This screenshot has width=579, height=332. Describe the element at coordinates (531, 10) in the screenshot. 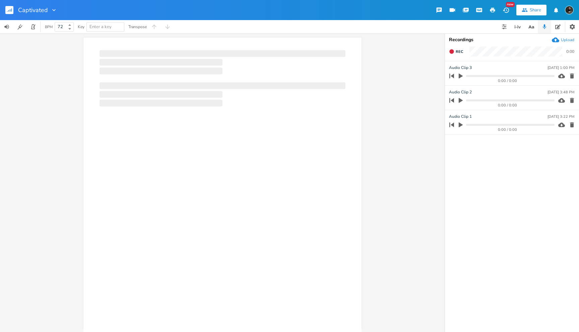

I see `button: Share` at that location.